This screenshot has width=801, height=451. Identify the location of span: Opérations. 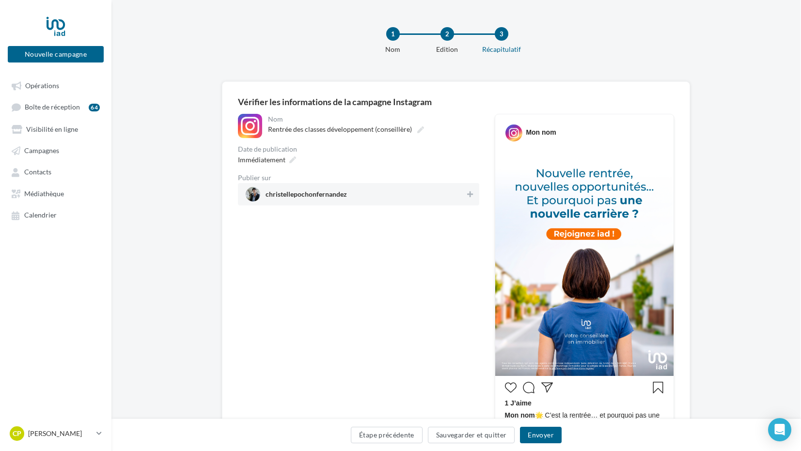
(42, 85).